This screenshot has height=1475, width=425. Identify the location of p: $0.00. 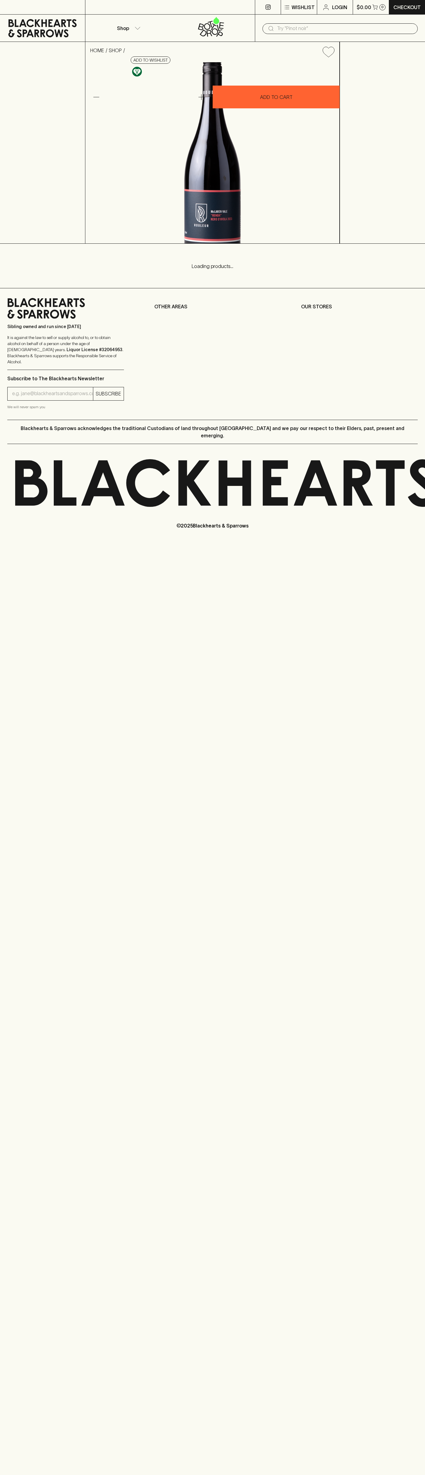
(364, 7).